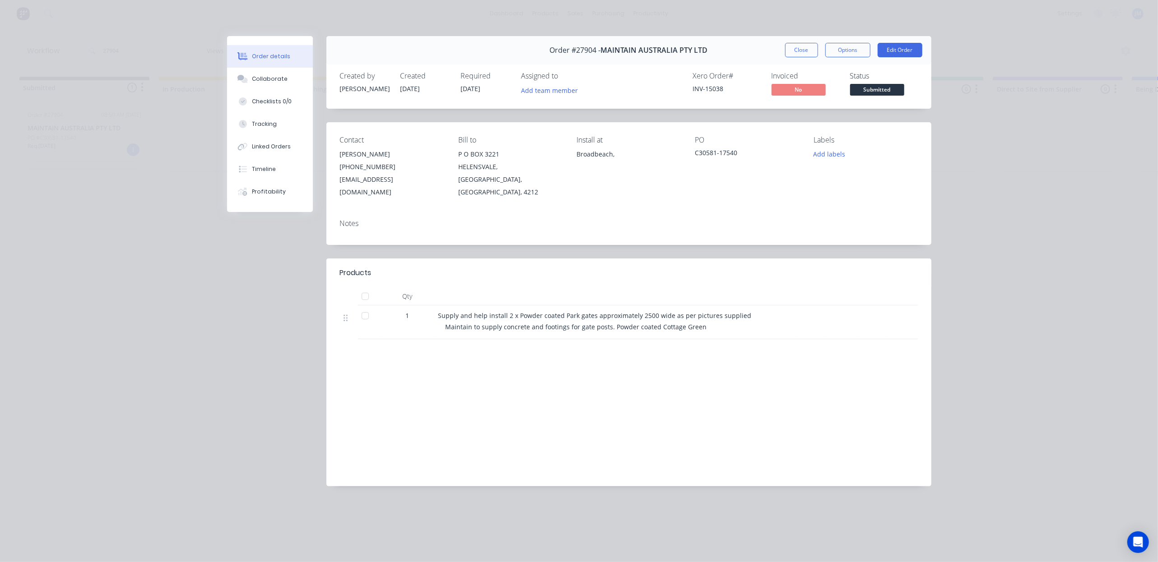  Describe the element at coordinates (576, 327) in the screenshot. I see `span: Maintain to supply concrete and footings for gate posts. Powder coated Cottage Green` at that location.